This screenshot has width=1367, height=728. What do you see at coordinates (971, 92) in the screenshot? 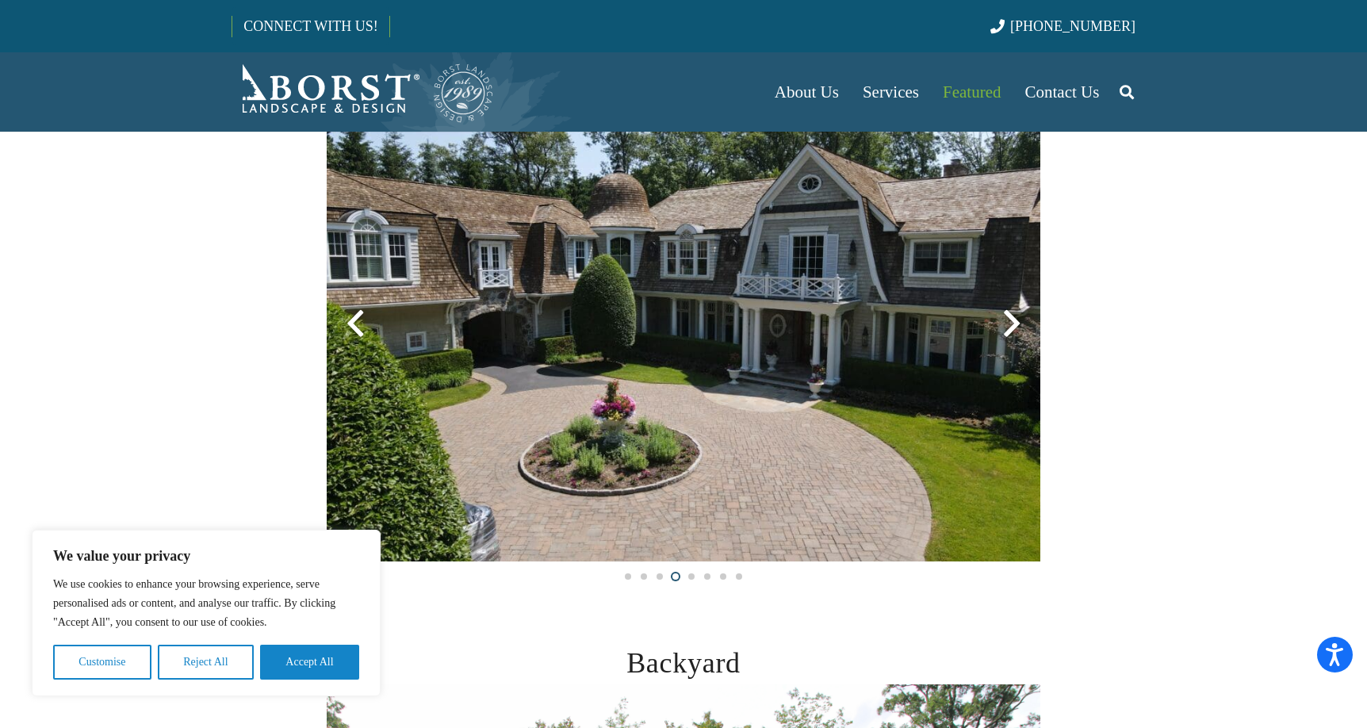
I see `span: Featured` at bounding box center [971, 92].